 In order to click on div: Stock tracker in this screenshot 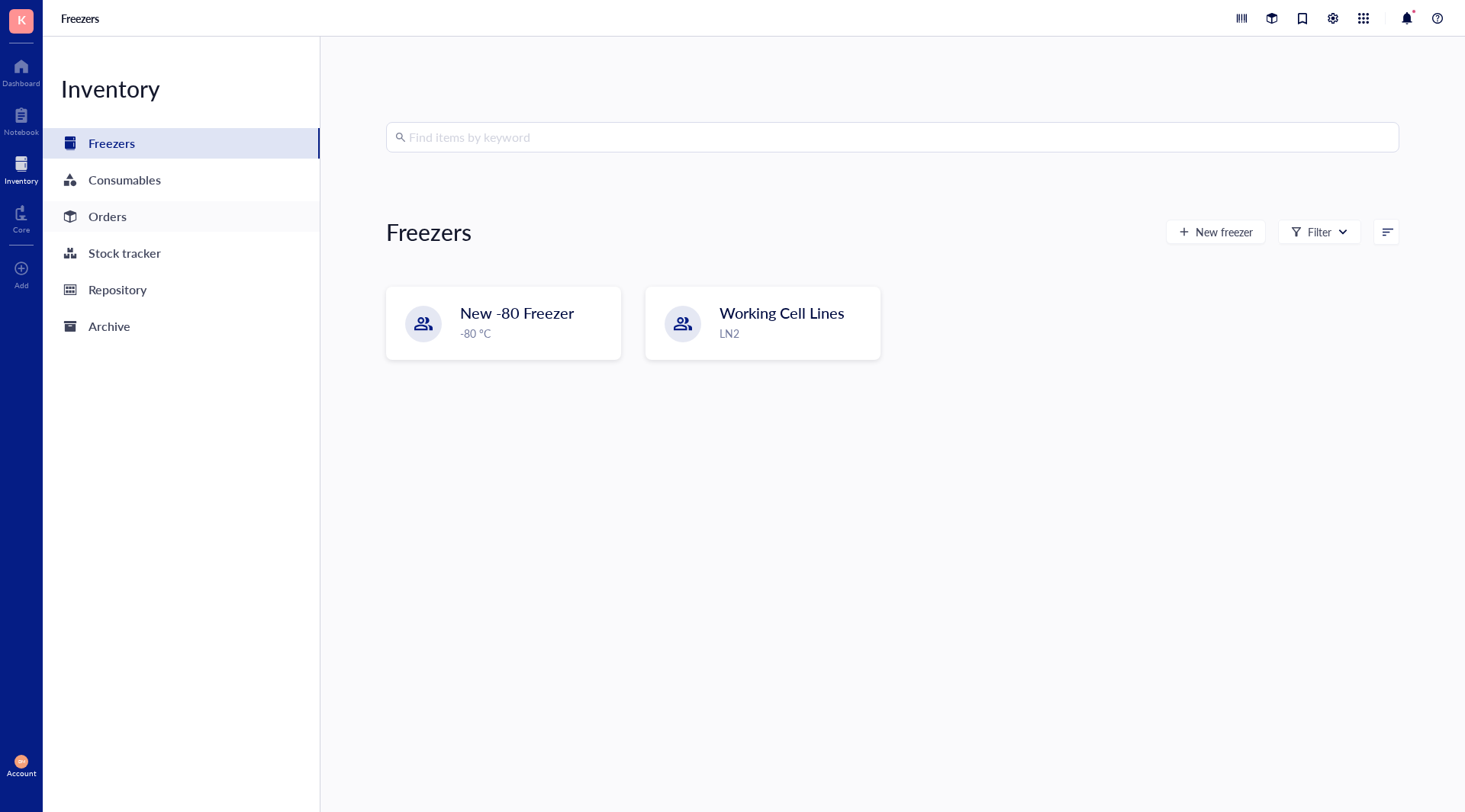, I will do `click(124, 253)`.